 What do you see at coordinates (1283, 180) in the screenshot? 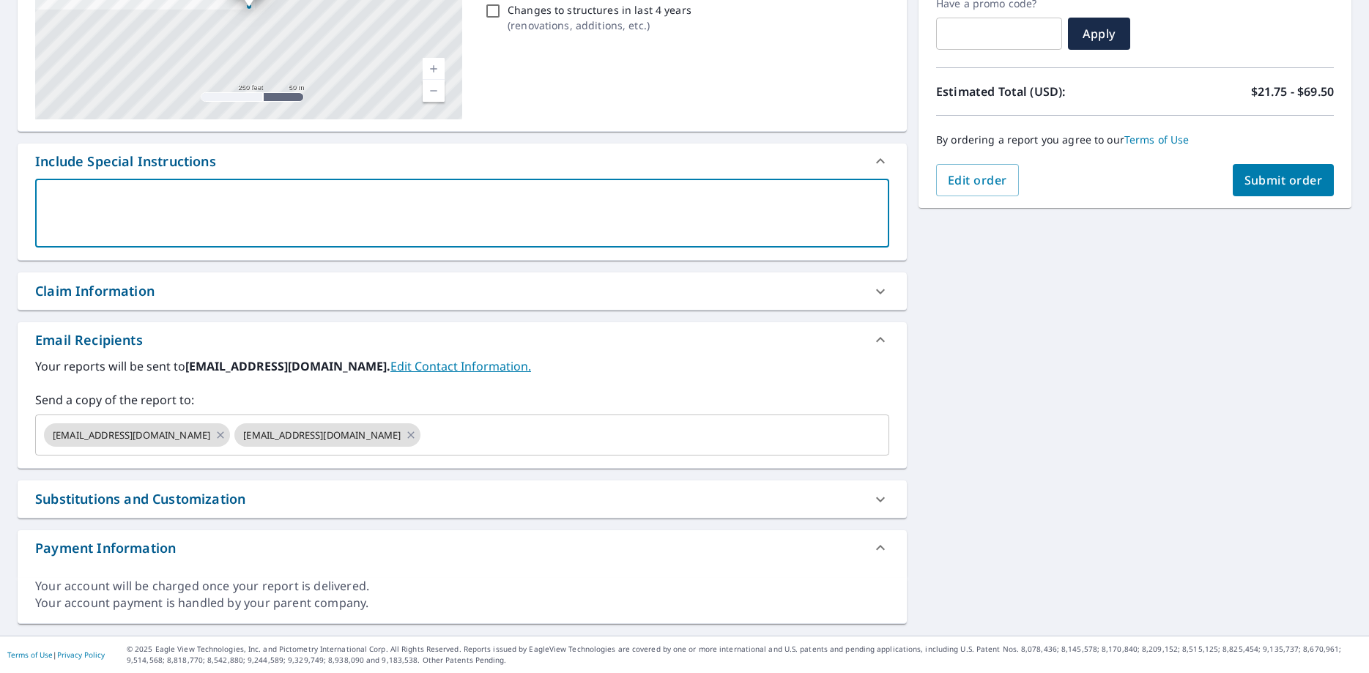
I see `button: Submit order` at bounding box center [1283, 180].